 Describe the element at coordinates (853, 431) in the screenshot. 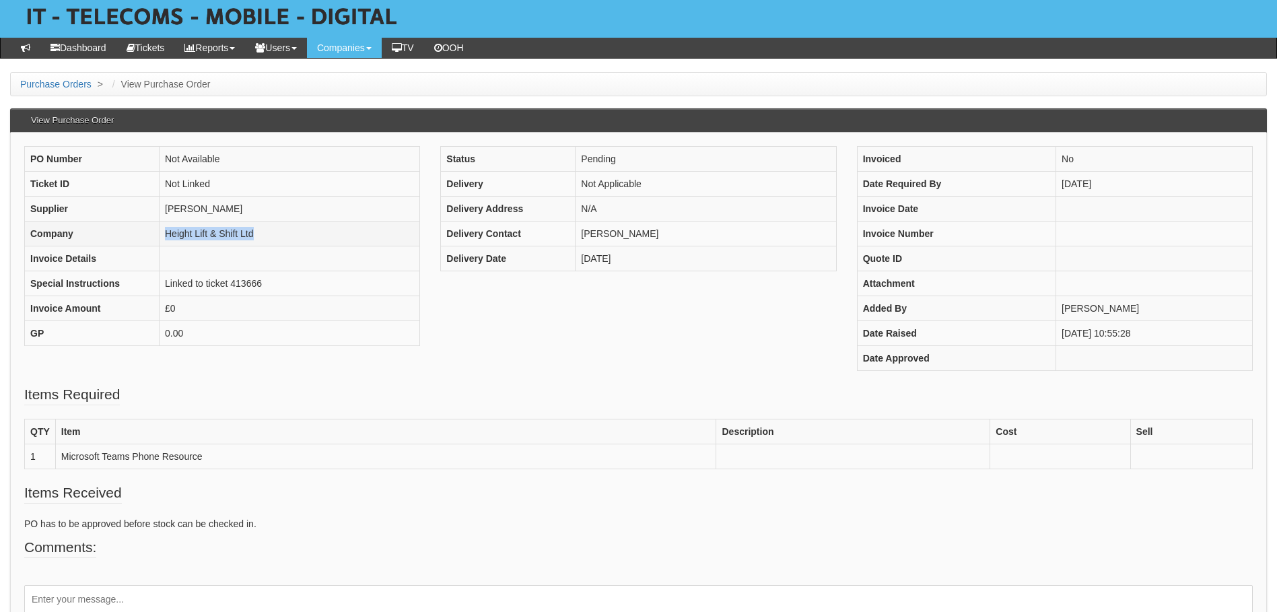

I see `th: Description` at that location.